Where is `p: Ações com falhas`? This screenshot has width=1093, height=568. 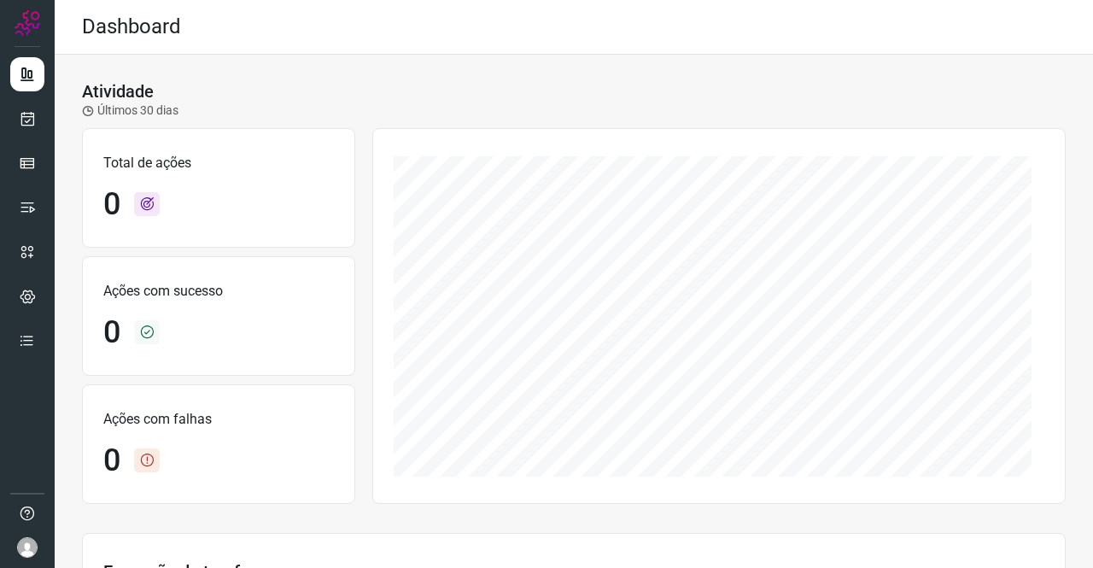
p: Ações com falhas is located at coordinates (219, 419).